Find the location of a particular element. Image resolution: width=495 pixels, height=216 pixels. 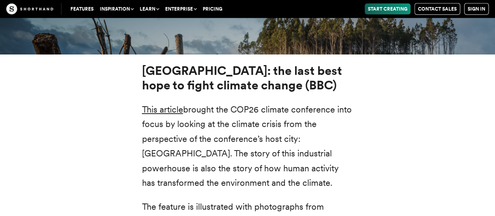

a: Contact Sales is located at coordinates (437, 9).